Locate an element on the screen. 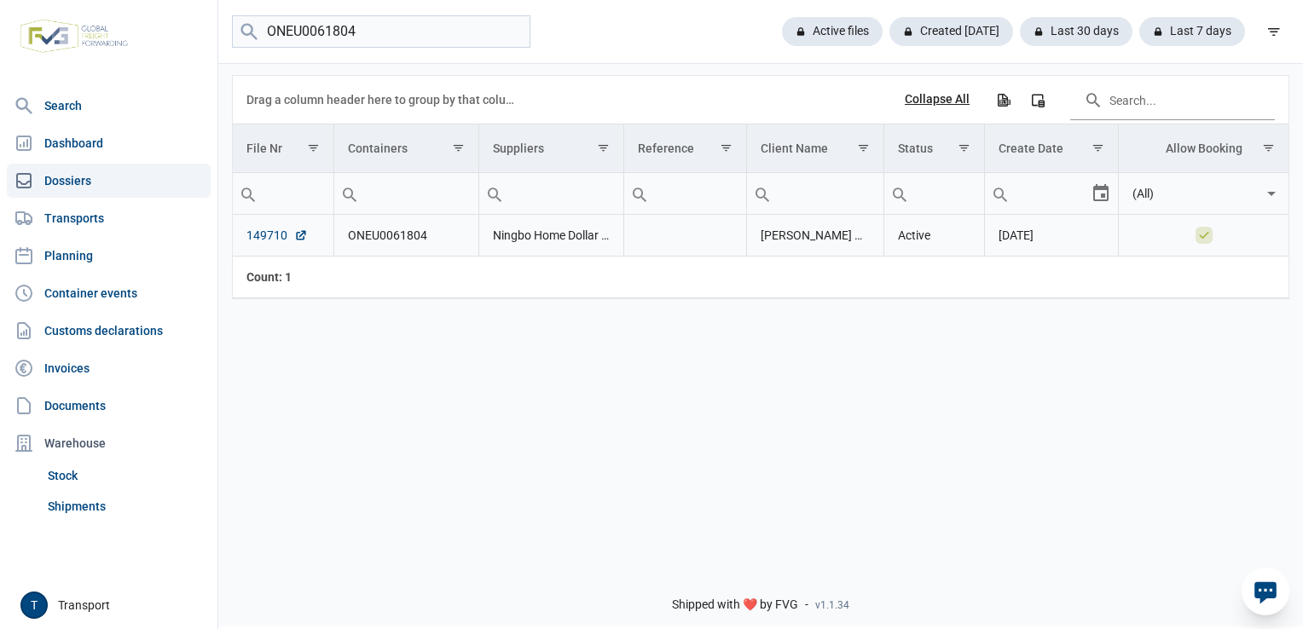  div: Client Name is located at coordinates (794, 148).